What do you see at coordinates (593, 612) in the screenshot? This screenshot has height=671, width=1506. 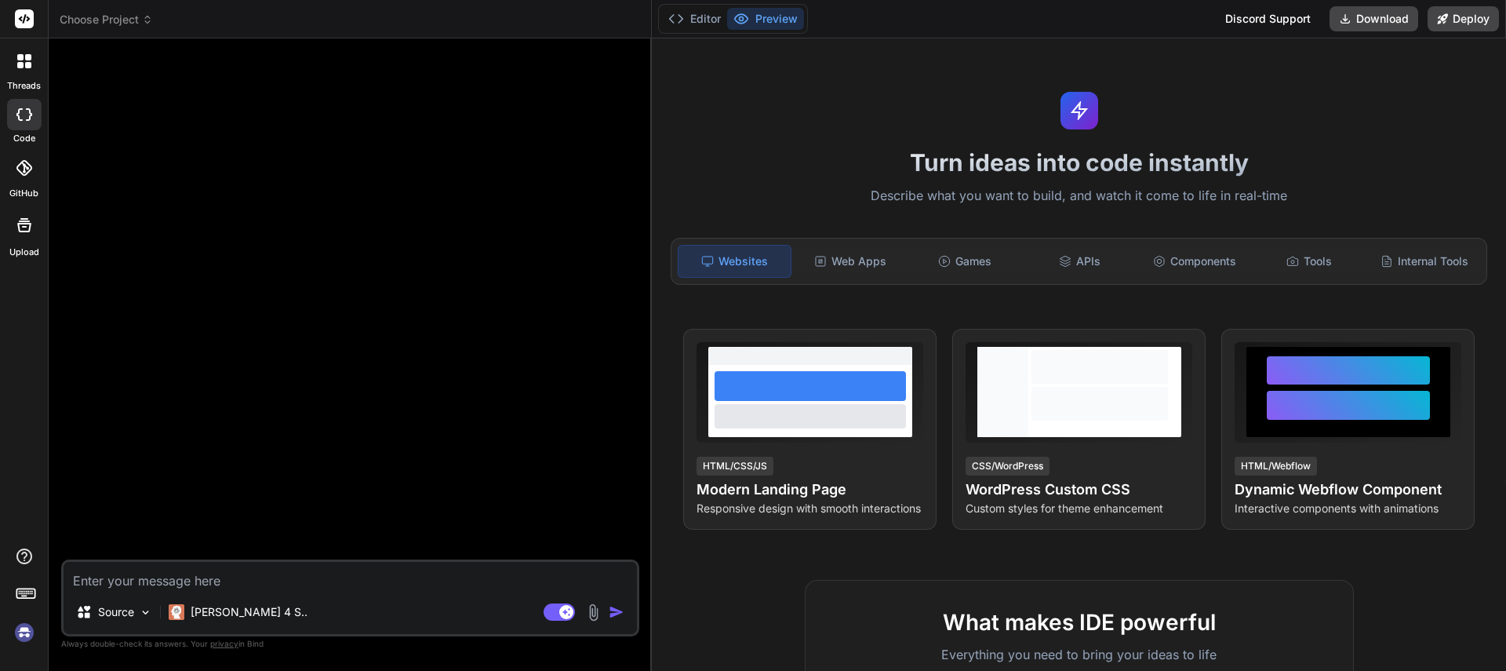 I see `img: attachment` at bounding box center [593, 612].